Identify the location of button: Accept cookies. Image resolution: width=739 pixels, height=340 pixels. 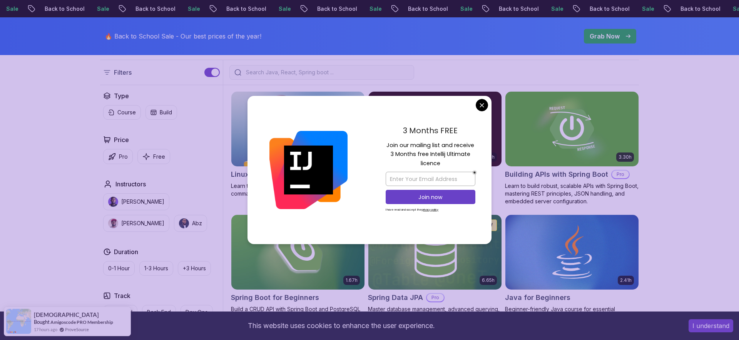
(711, 326).